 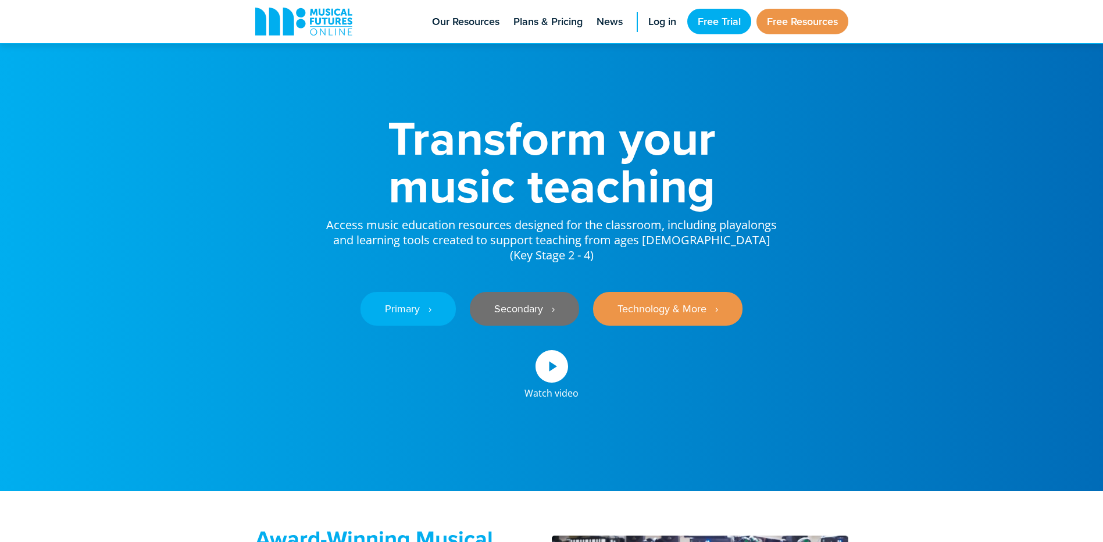 What do you see at coordinates (667, 309) in the screenshot?
I see `a: Technology & More ‎‏‏‎ ‎ ›` at bounding box center [667, 309].